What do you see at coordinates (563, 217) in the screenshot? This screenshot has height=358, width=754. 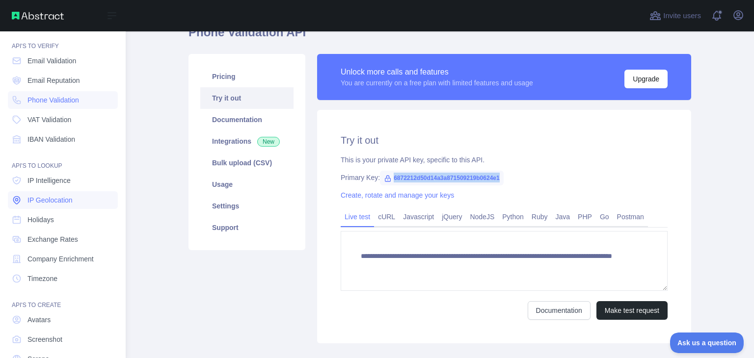 I see `a: Java` at bounding box center [563, 217].